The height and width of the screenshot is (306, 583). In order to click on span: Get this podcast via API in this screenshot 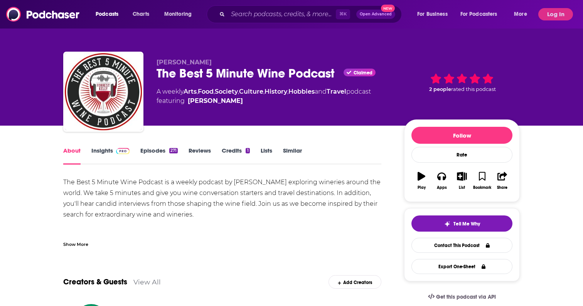, I will do `click(466, 297)`.